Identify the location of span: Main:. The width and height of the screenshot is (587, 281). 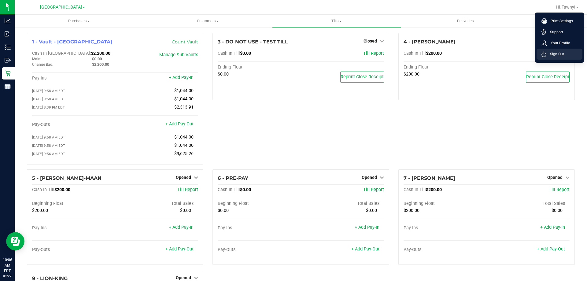
(37, 59).